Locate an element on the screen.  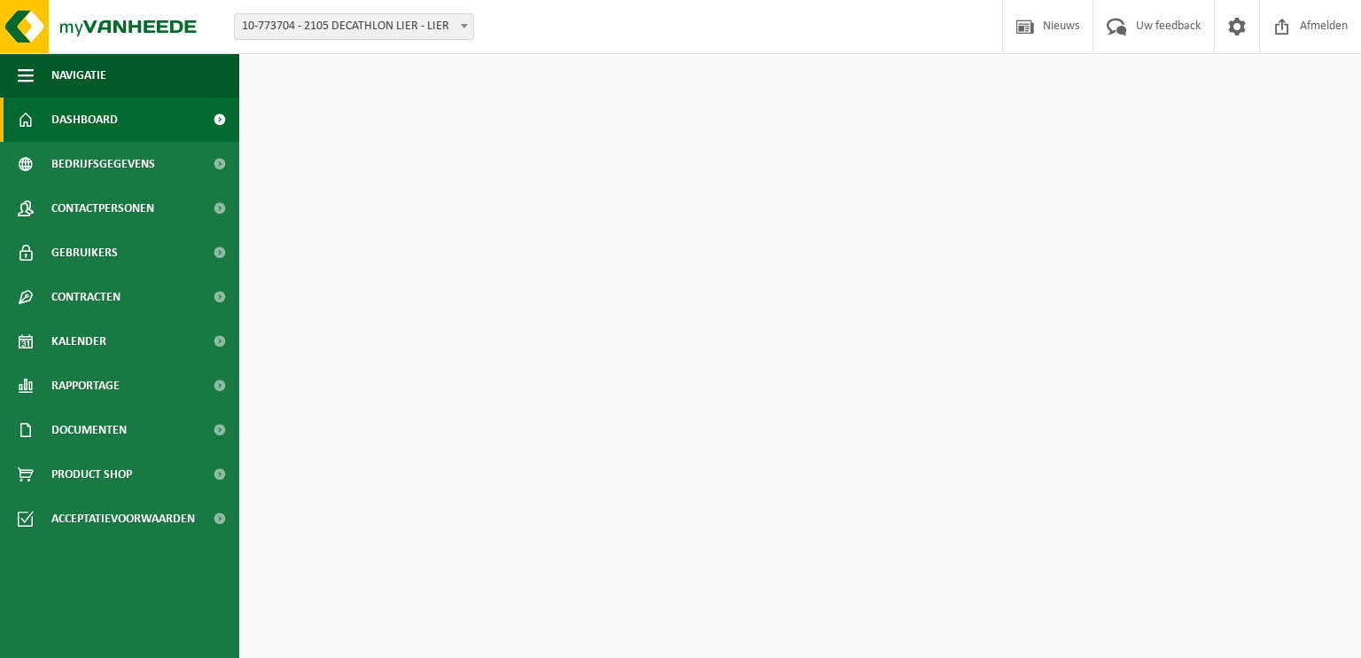
span: 10-773704 - 2105 DECATHLON LIER - LIER is located at coordinates (354, 27).